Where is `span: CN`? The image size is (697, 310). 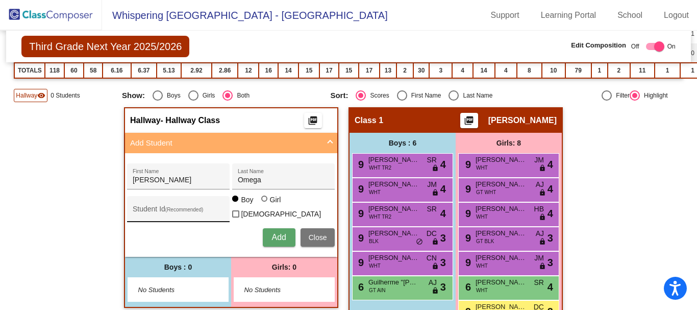 span: CN is located at coordinates (432, 258).